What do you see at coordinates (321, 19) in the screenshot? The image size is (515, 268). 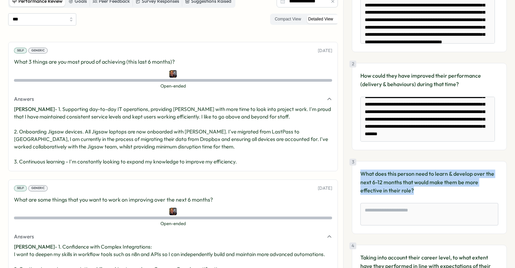 I see `label: Detailed View` at bounding box center [321, 19].